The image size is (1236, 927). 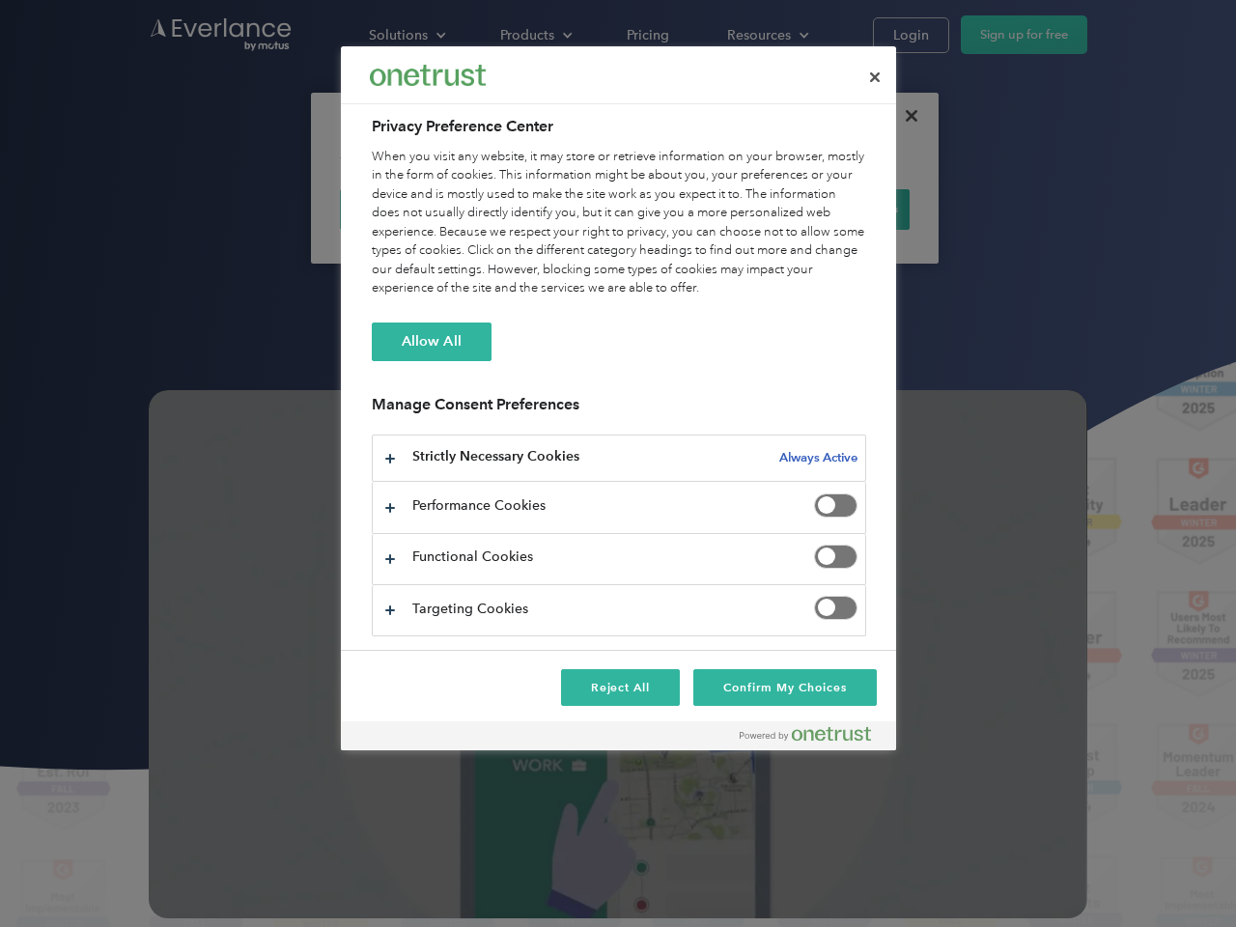 I want to click on input: Submit, so click(x=190, y=135).